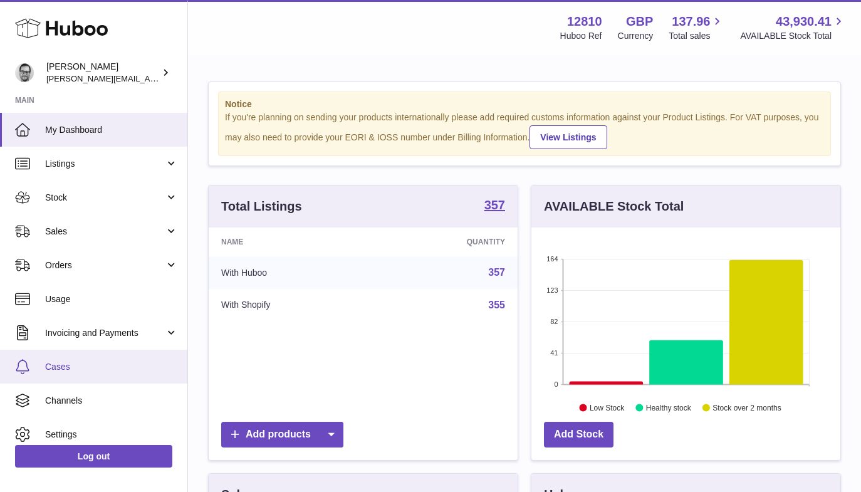  What do you see at coordinates (175, 78) in the screenshot?
I see `div: Keywords by Traffic` at bounding box center [175, 78].